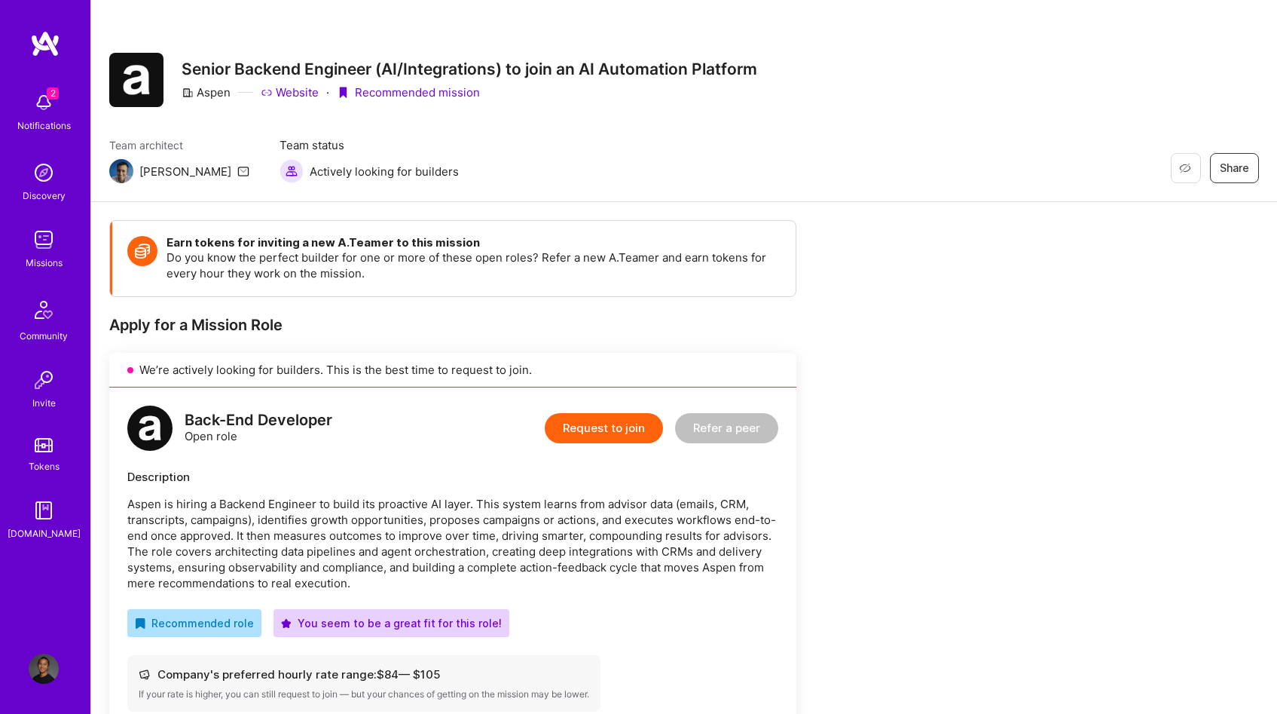  What do you see at coordinates (44, 335) in the screenshot?
I see `div: Community` at bounding box center [44, 335].